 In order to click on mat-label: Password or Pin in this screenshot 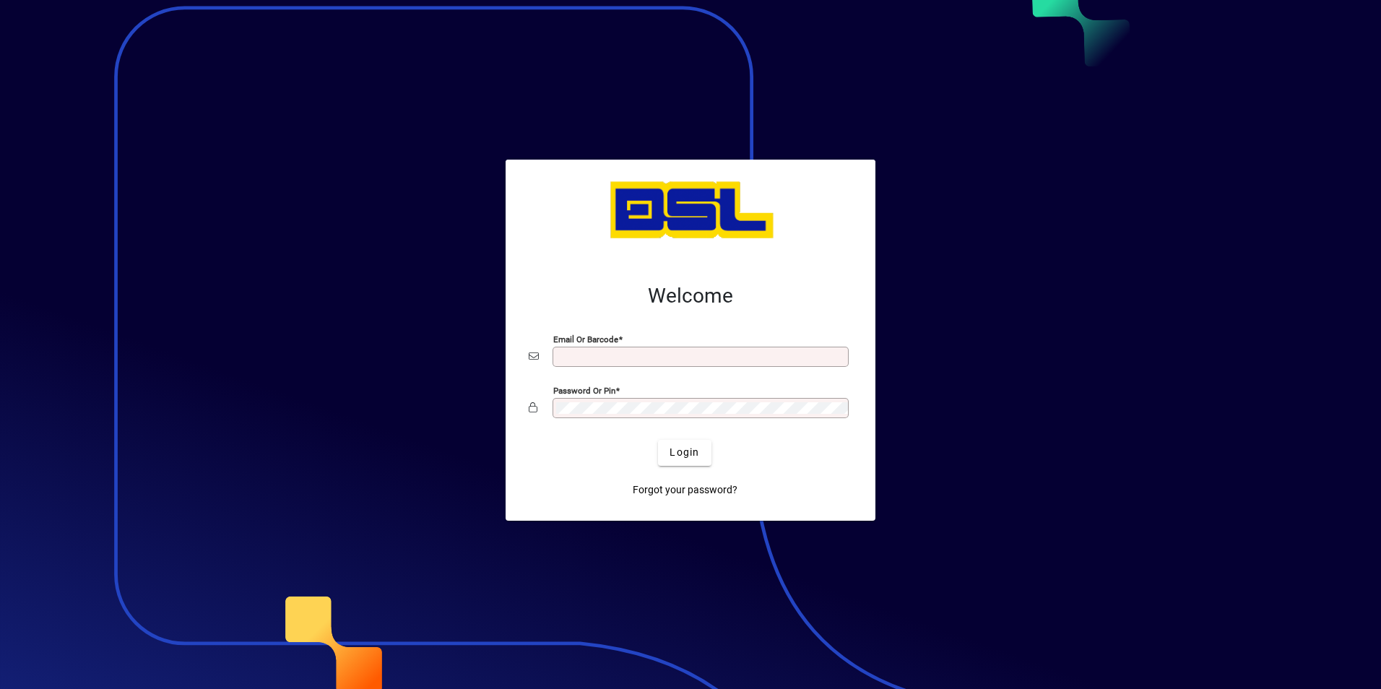, I will do `click(584, 390)`.